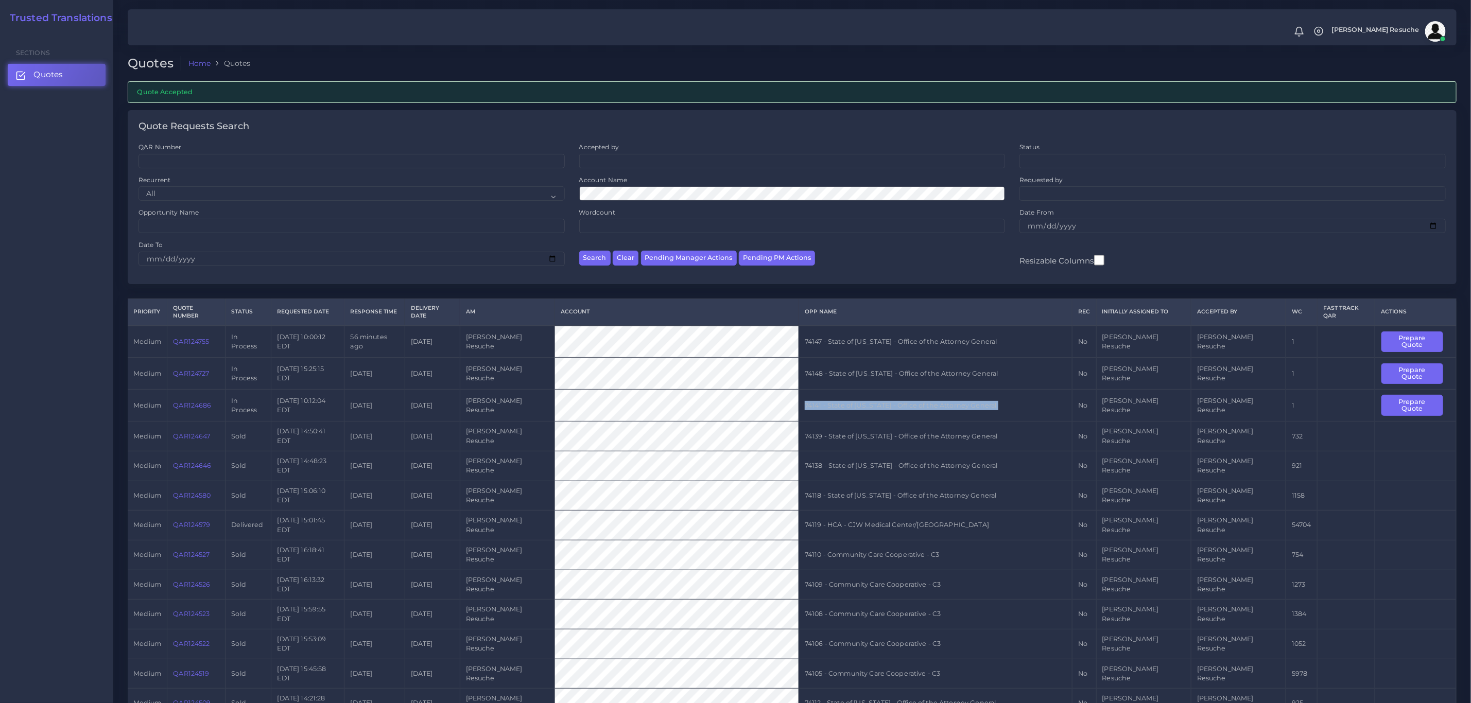 The height and width of the screenshot is (703, 1471). I want to click on a: Prepare Quote, so click(1416, 405).